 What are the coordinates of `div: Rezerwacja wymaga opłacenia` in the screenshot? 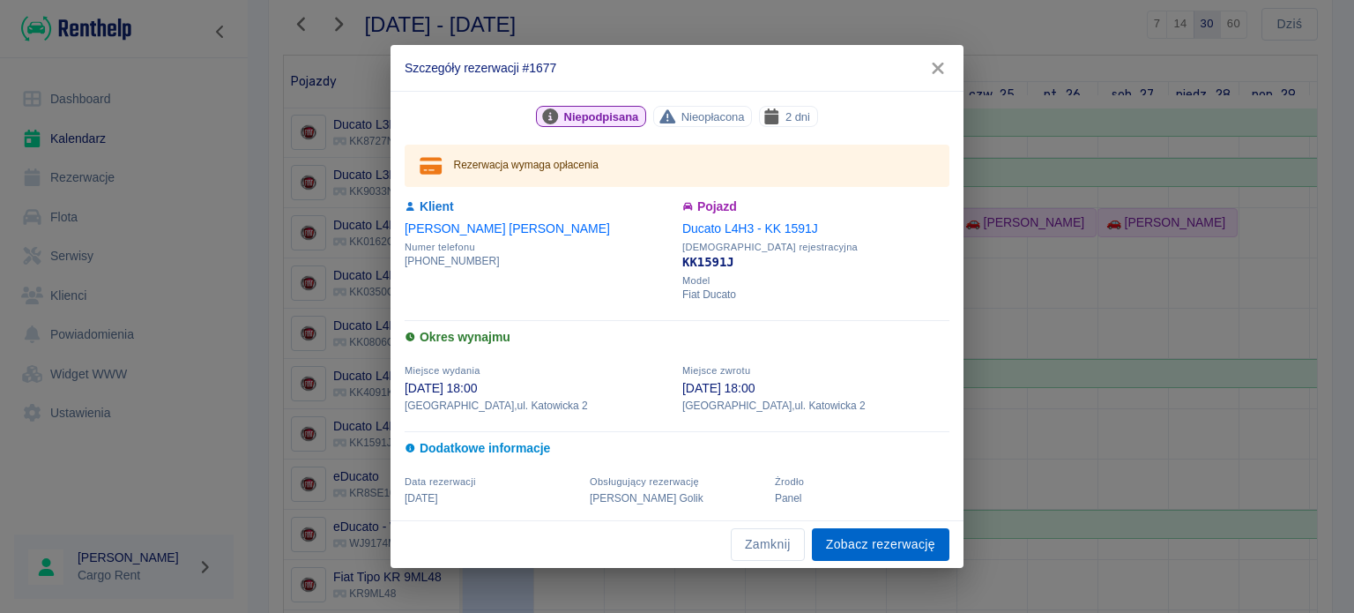 It's located at (526, 166).